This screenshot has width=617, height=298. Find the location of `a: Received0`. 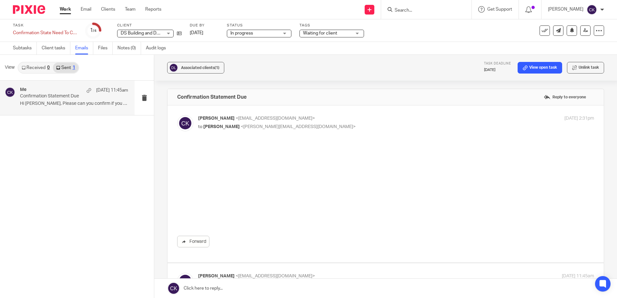

a: Received0 is located at coordinates (35, 68).